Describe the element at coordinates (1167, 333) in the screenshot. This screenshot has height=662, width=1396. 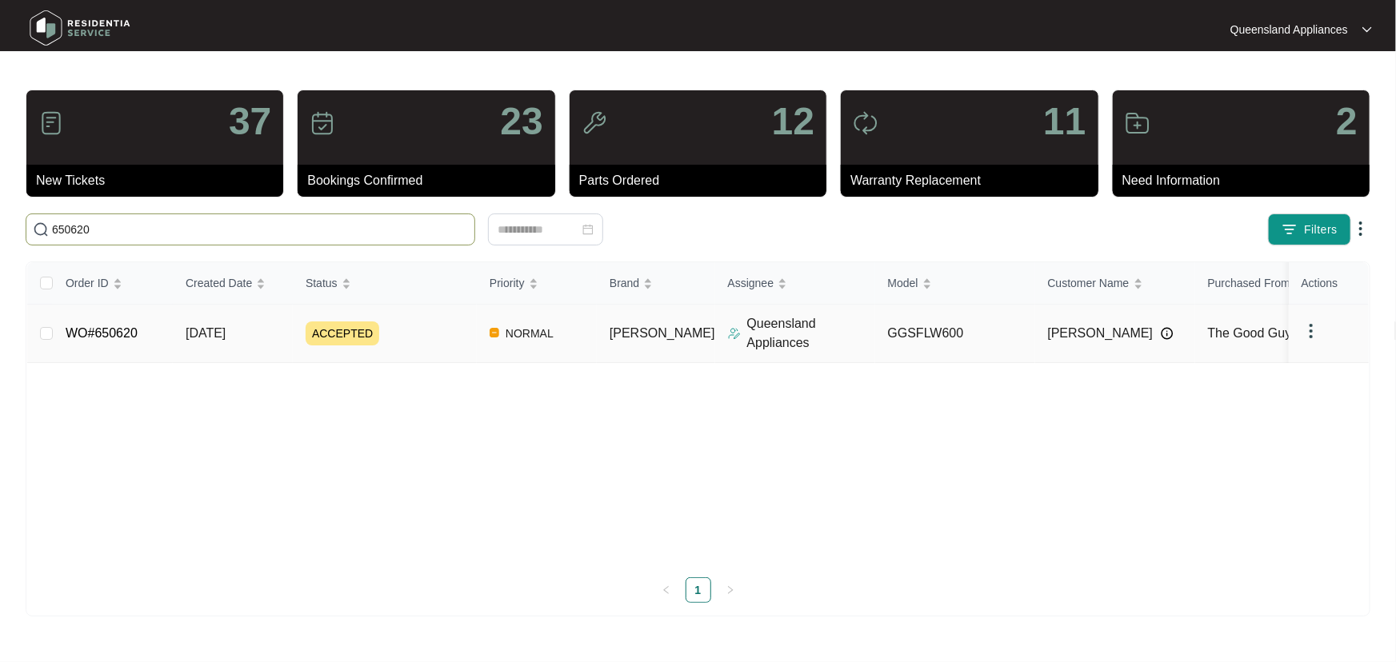
I see `img: Info icon` at that location.